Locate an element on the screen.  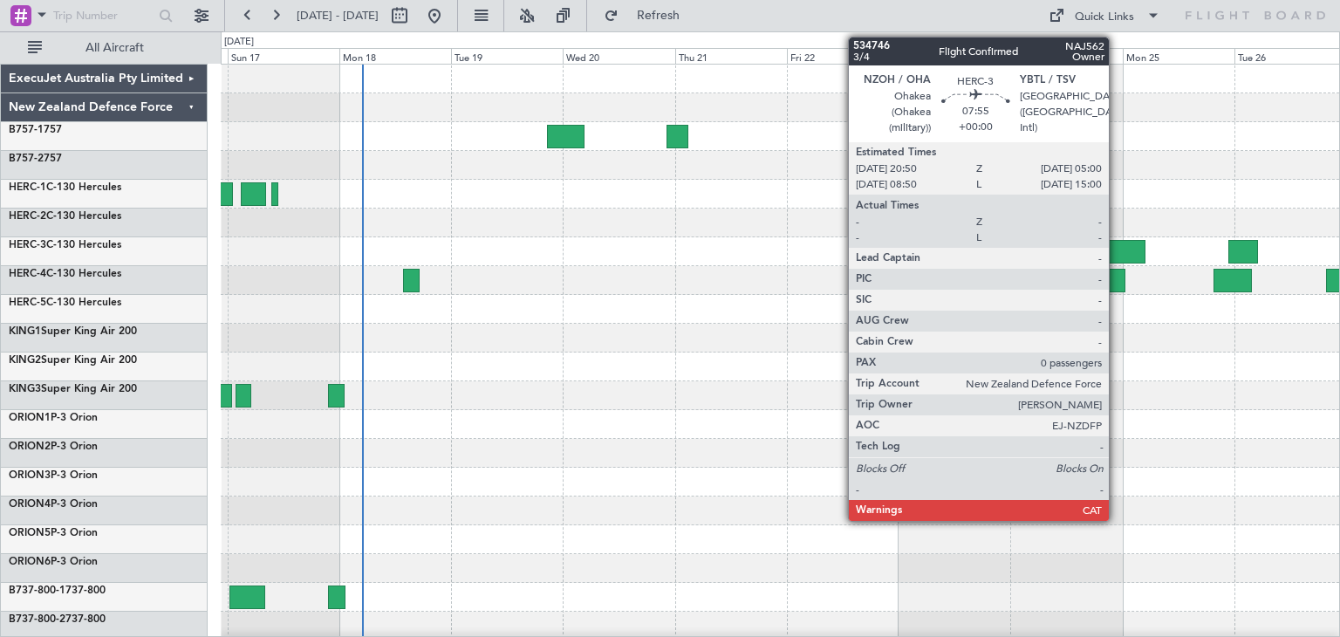
span: ORION6 is located at coordinates (30, 562).